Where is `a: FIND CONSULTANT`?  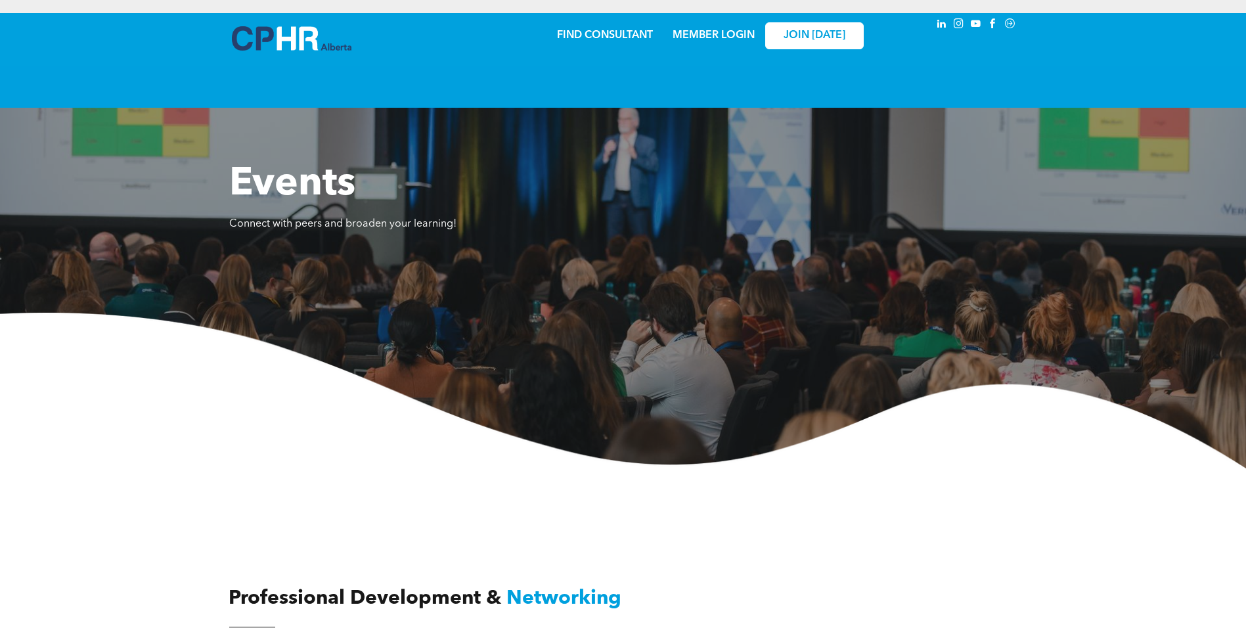
a: FIND CONSULTANT is located at coordinates (605, 35).